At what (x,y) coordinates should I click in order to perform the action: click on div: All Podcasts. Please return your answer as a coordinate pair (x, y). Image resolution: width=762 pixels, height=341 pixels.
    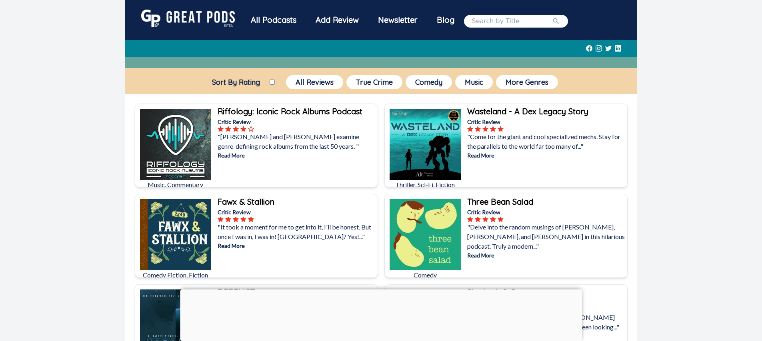
    Looking at the image, I should click on (274, 20).